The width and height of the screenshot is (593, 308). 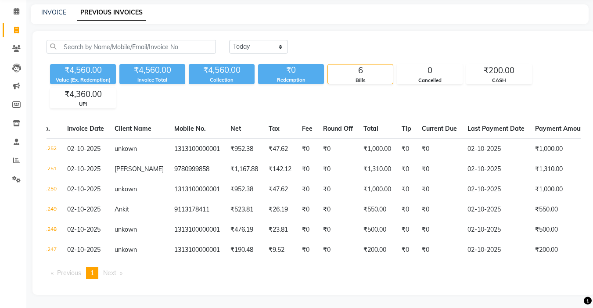 I want to click on td: ₹9.52, so click(x=280, y=250).